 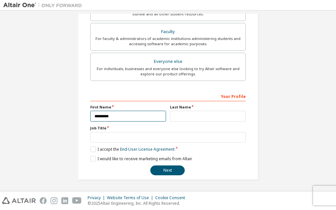 What do you see at coordinates (132, 149) in the screenshot?
I see `label: I accept the` at bounding box center [132, 149].